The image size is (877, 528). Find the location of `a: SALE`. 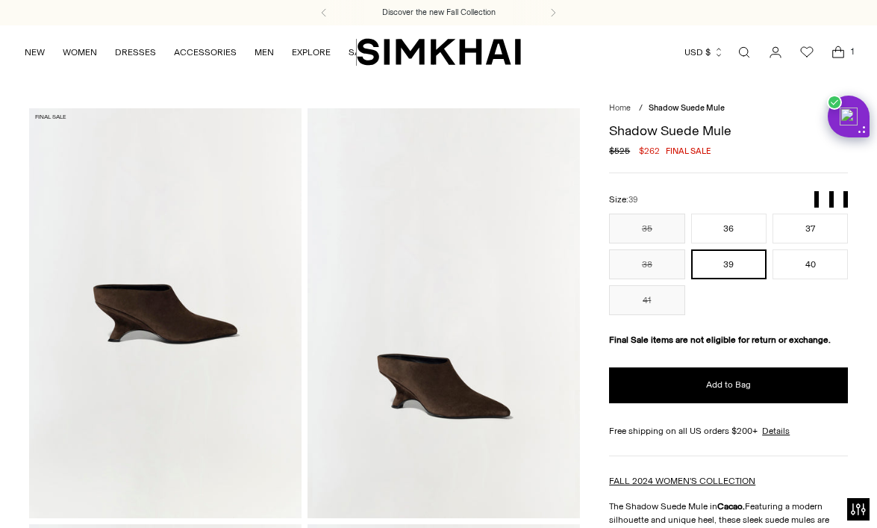

a: SALE is located at coordinates (360, 52).